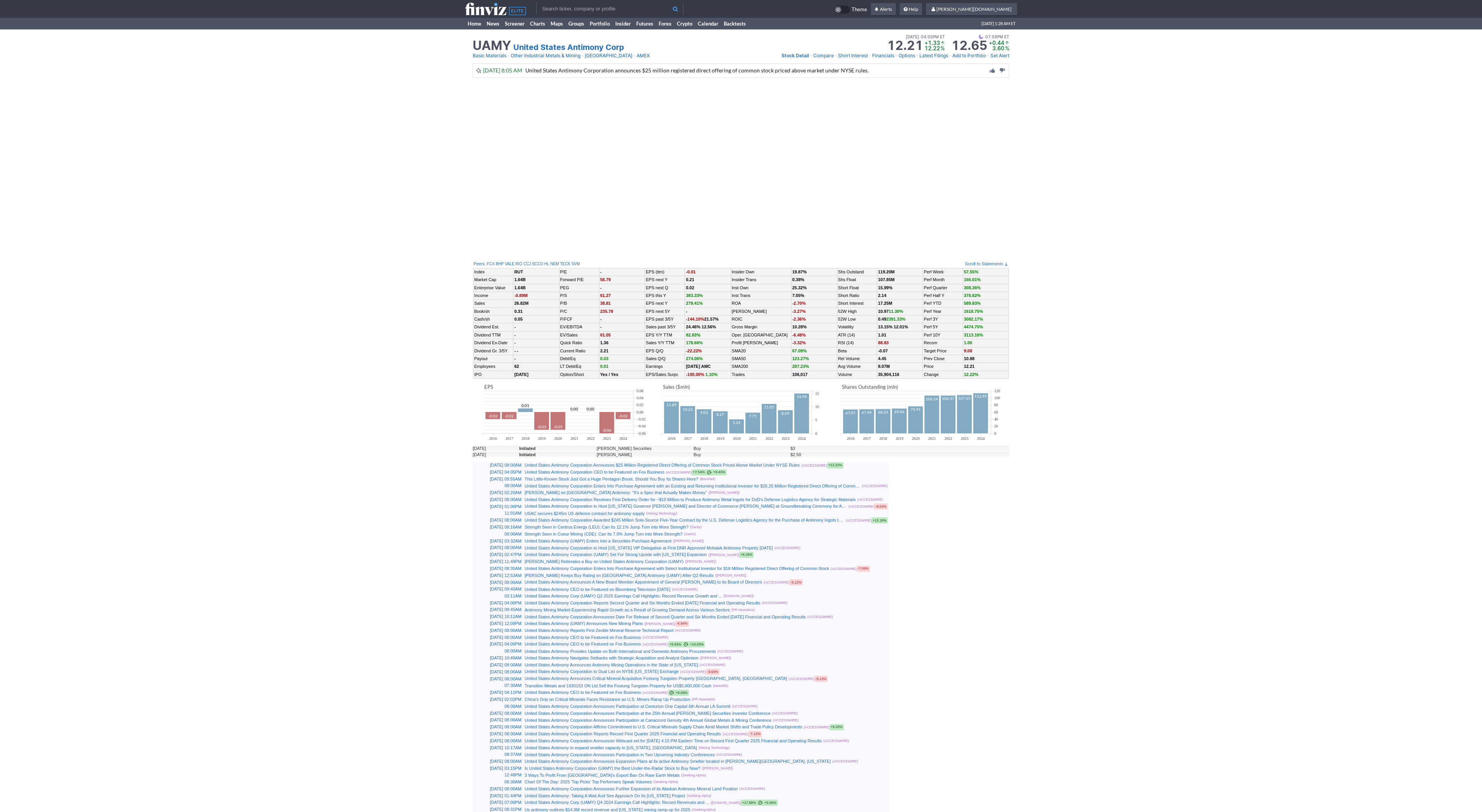 This screenshot has height=812, width=1482. Describe the element at coordinates (857, 272) in the screenshot. I see `td: Shs Outstand` at that location.